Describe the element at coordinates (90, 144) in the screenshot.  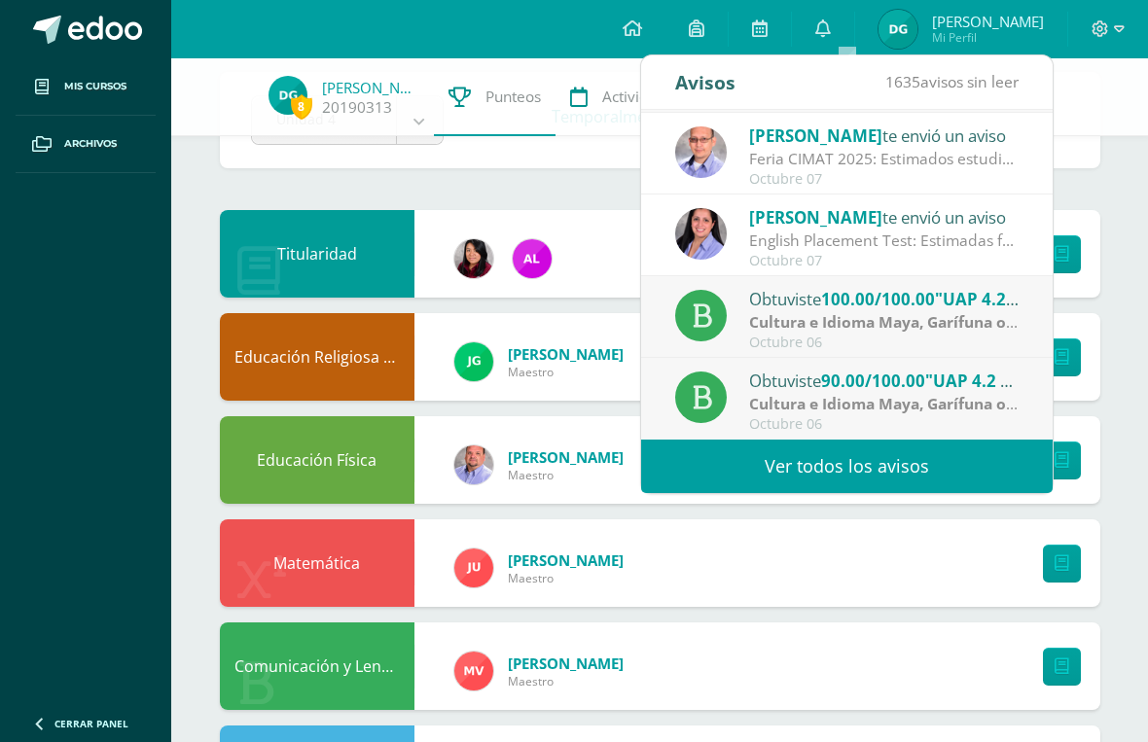
I see `span: Archivos` at that location.